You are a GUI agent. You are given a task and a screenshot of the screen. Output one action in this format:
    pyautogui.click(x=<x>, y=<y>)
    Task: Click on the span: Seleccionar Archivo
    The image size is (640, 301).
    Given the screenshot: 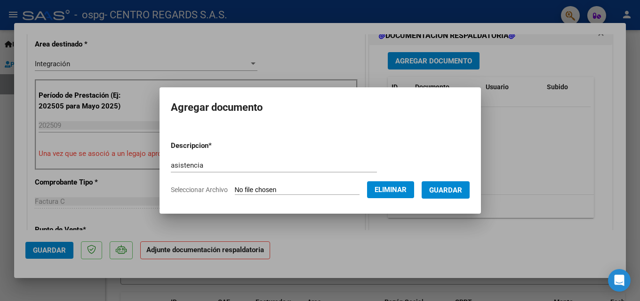 What is the action you would take?
    pyautogui.click(x=199, y=190)
    